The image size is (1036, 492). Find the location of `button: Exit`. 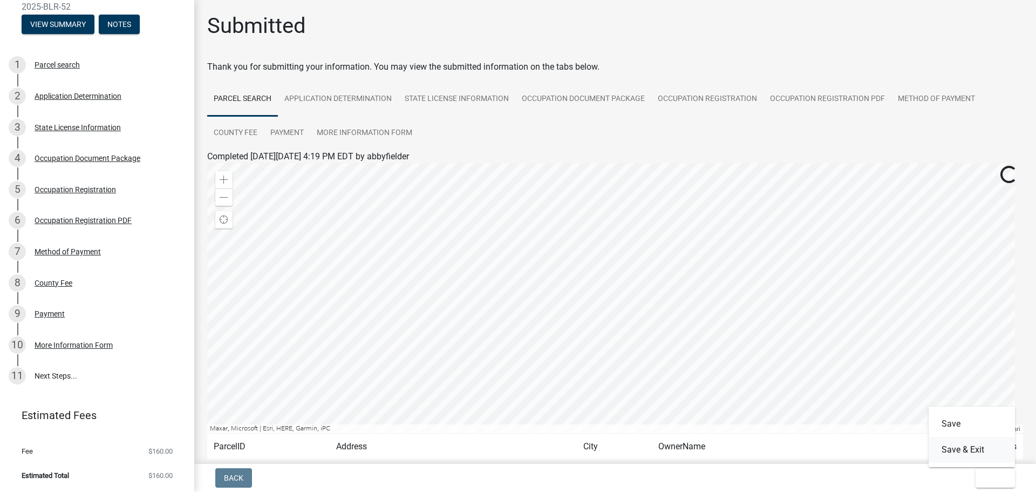

button: Exit is located at coordinates (995, 478).